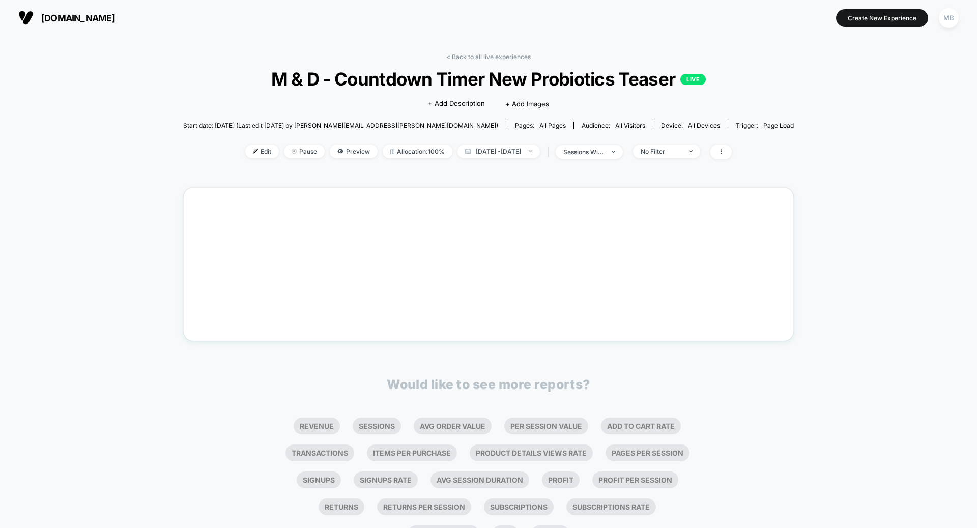 This screenshot has height=528, width=977. Describe the element at coordinates (468, 151) in the screenshot. I see `img: calendar` at that location.